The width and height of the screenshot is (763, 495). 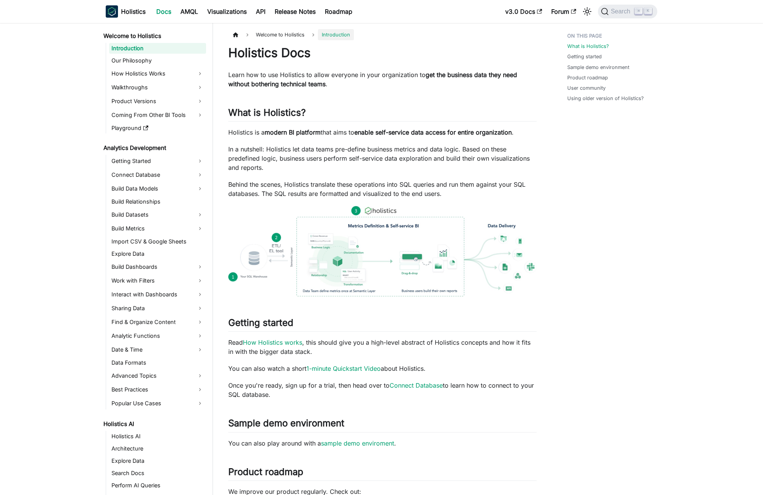 I want to click on a: Work with Filters, so click(x=157, y=280).